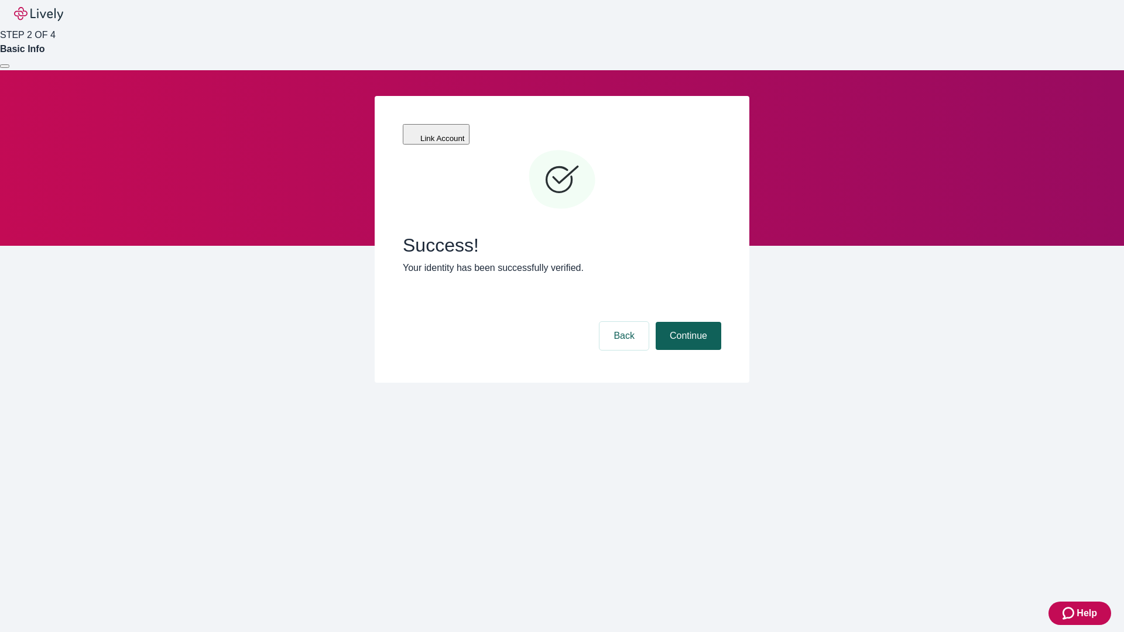 The width and height of the screenshot is (1124, 632). Describe the element at coordinates (562, 245) in the screenshot. I see `span: Success!` at that location.